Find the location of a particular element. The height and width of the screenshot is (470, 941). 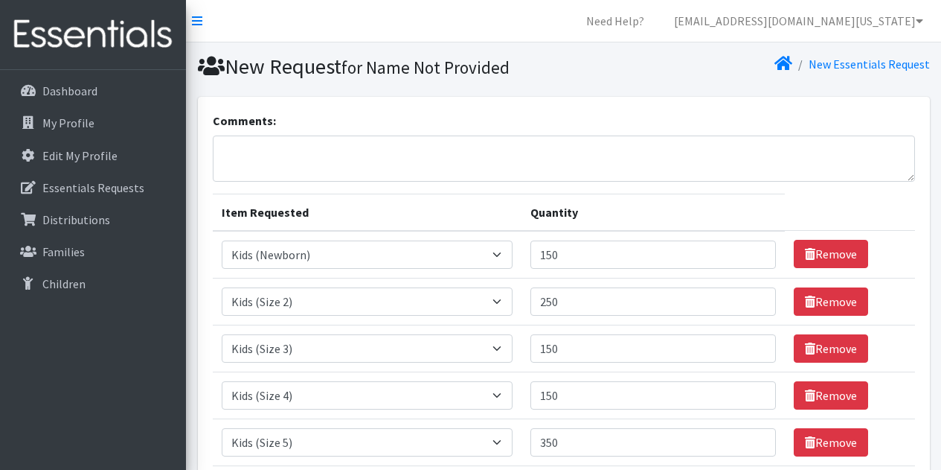

p: Families is located at coordinates (63, 252).